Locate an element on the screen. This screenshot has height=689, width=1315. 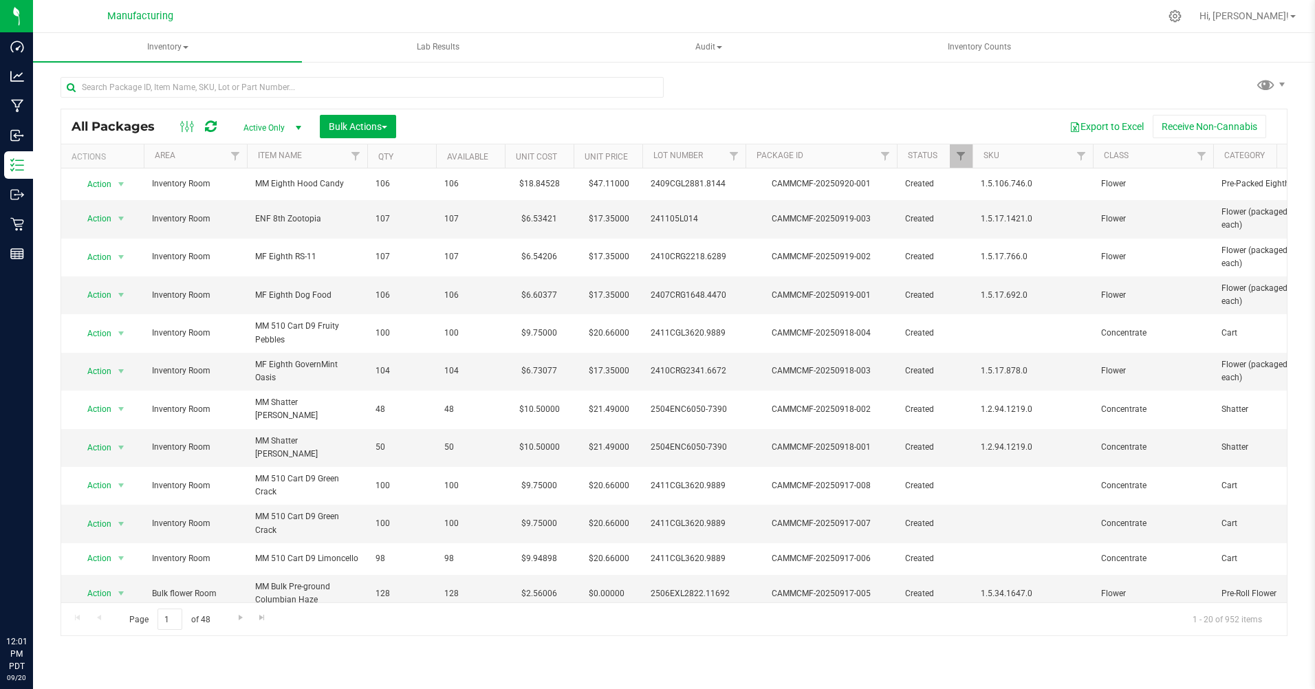
td: $6.60377 is located at coordinates (539, 295).